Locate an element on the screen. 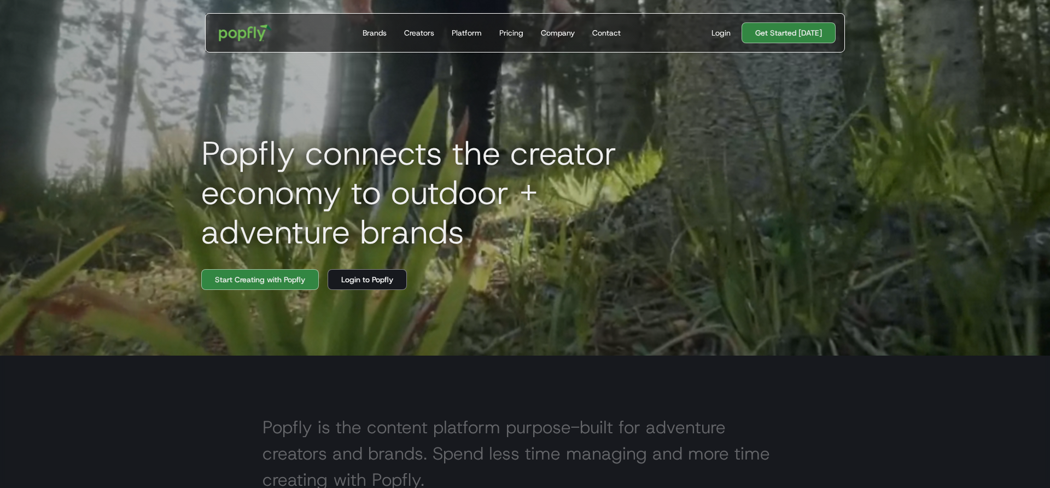 Image resolution: width=1050 pixels, height=488 pixels. a: Brands is located at coordinates (375, 33).